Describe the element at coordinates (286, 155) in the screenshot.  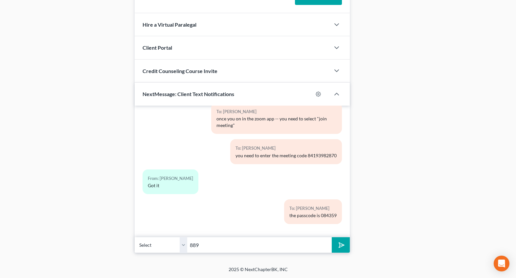
I see `div: you need to enter the meeting code 84193982870` at that location.